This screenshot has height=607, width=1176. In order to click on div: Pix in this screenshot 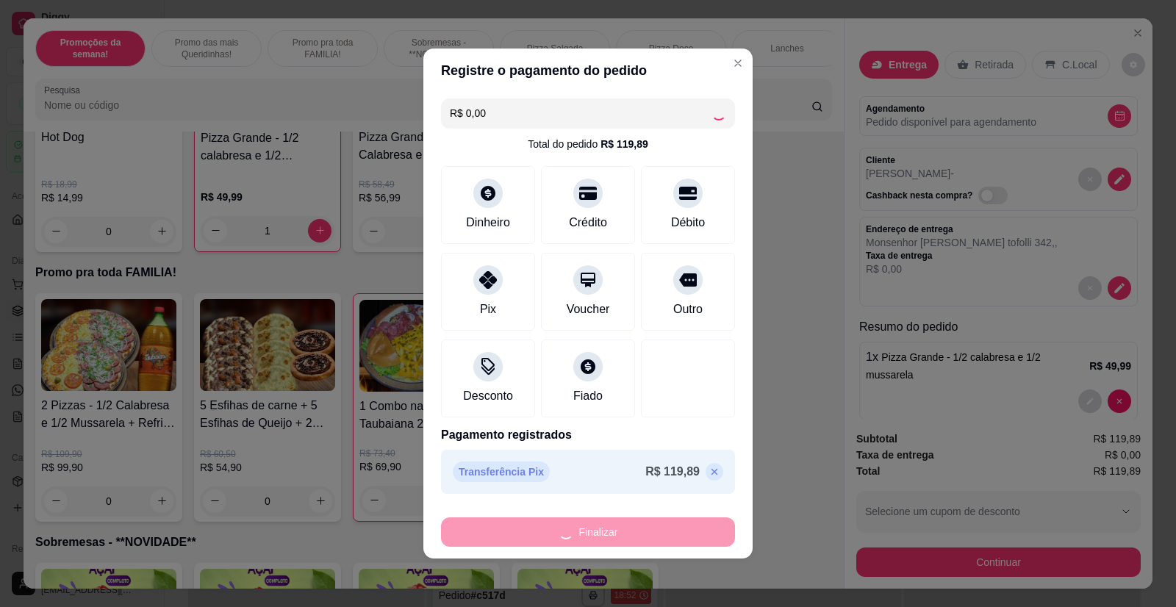, I will do `click(488, 310)`.